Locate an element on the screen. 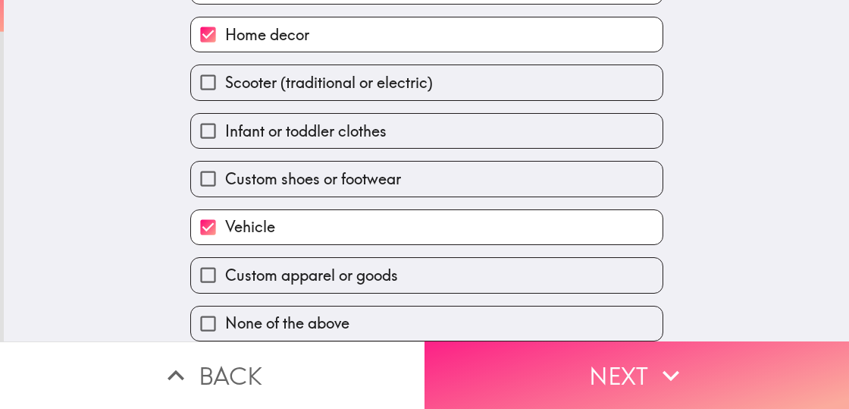  span: Scooter (traditional or electric) is located at coordinates (329, 83).